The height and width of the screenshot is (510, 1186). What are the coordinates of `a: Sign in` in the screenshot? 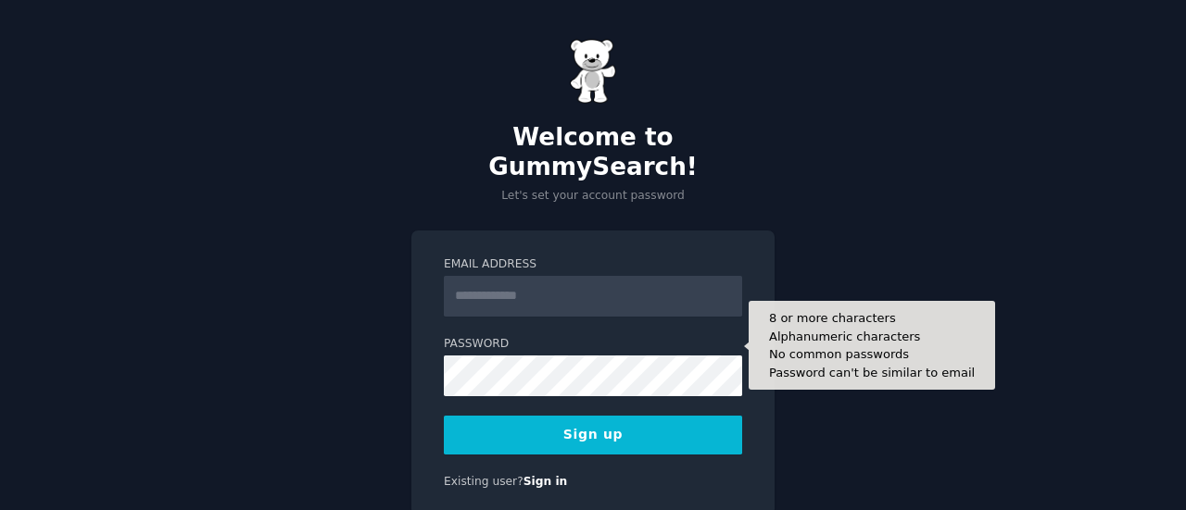 It's located at (546, 482).